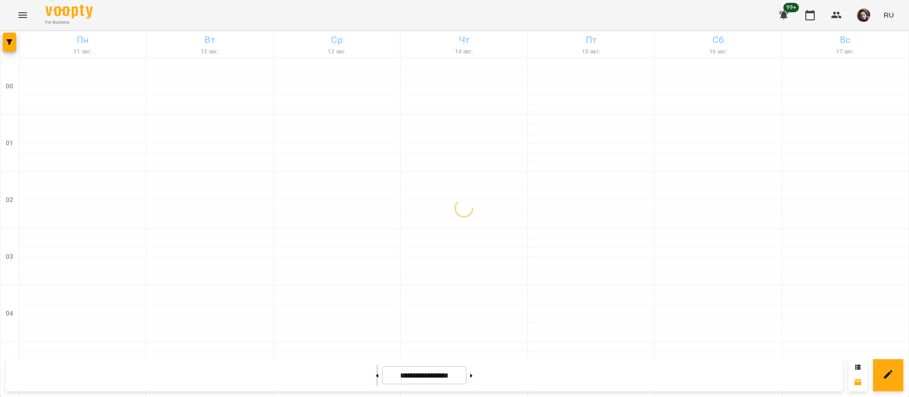 This screenshot has height=397, width=909. What do you see at coordinates (591, 52) in the screenshot?
I see `h6: 15 авг.` at bounding box center [591, 52].